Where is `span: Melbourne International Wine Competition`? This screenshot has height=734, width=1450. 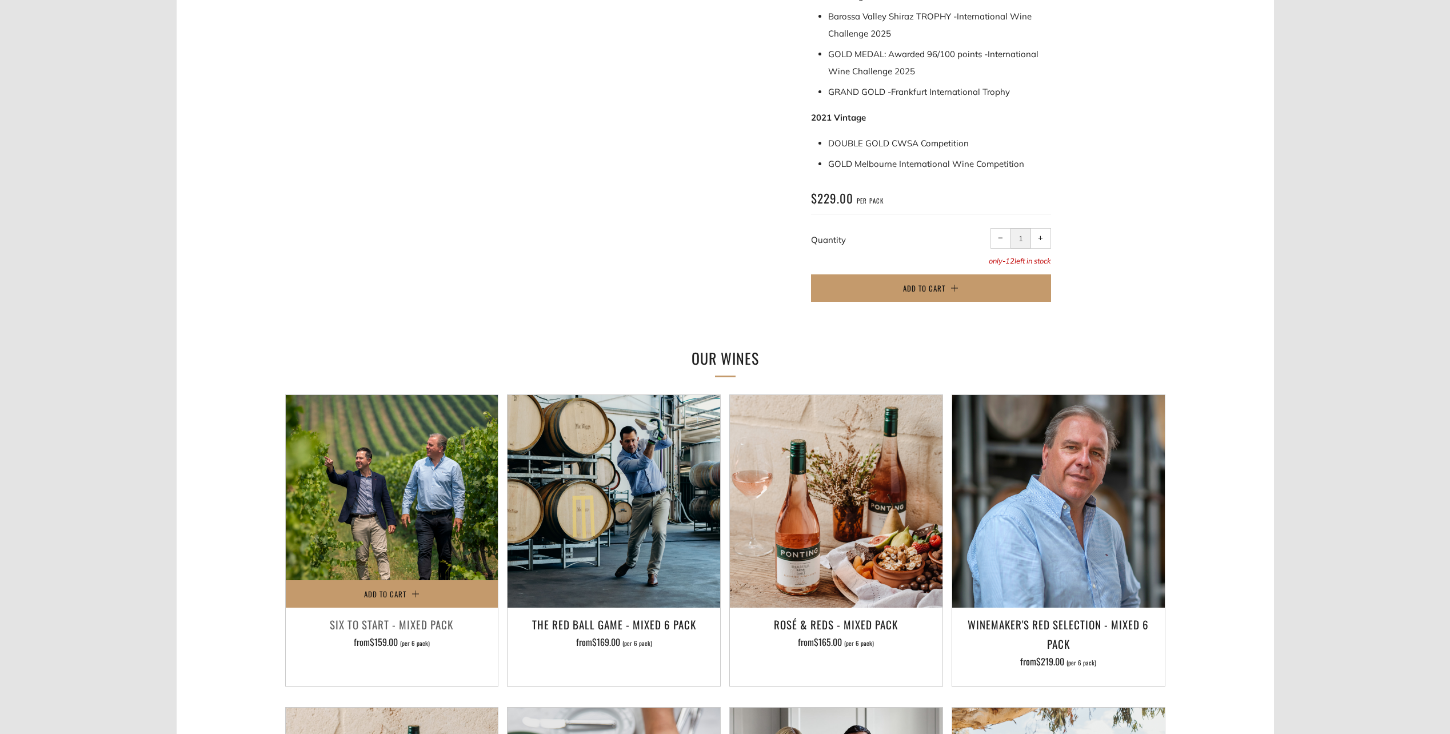
span: Melbourne International Wine Competition is located at coordinates (939, 163).